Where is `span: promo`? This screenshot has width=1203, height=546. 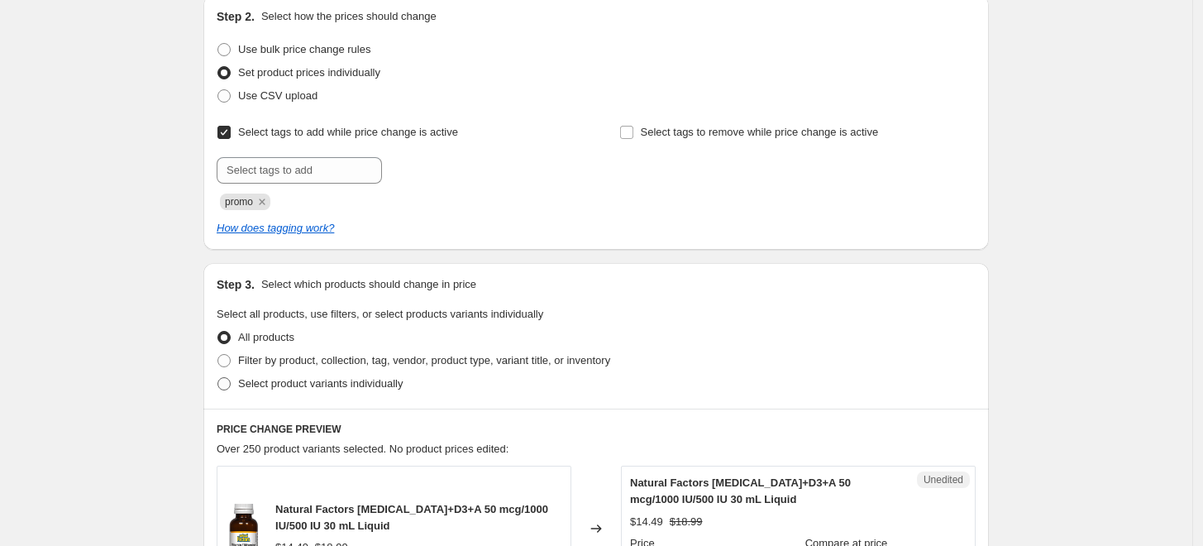 span: promo is located at coordinates (239, 202).